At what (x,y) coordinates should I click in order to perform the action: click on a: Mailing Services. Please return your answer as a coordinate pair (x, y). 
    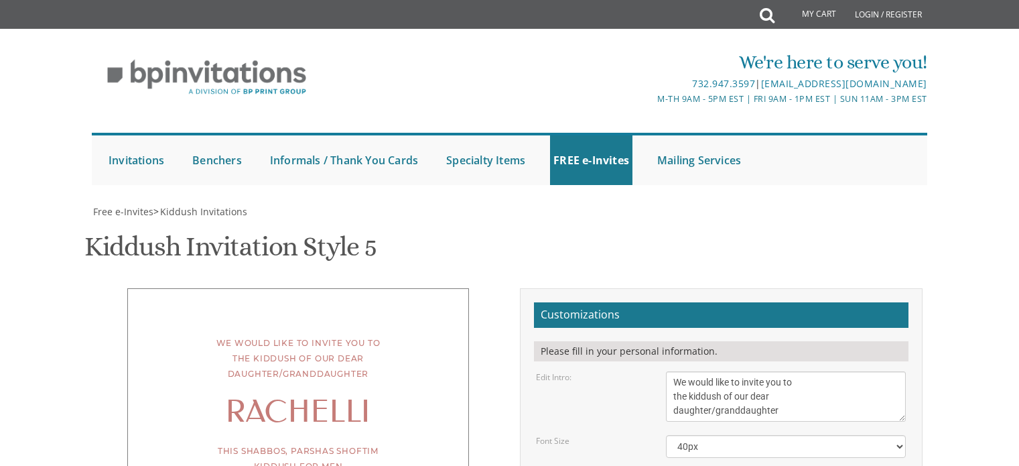
    Looking at the image, I should click on (699, 160).